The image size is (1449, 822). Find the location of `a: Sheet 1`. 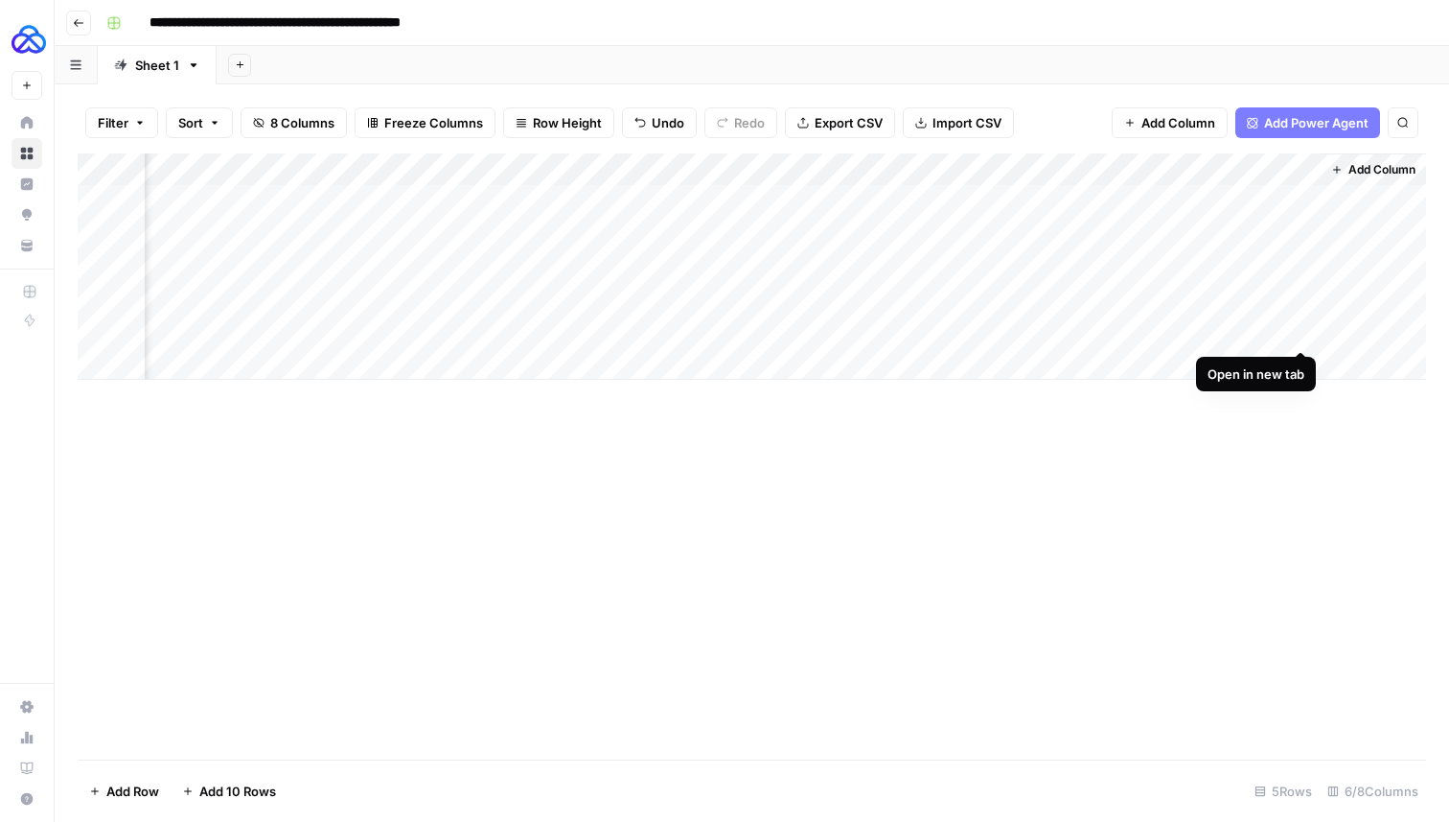

a: Sheet 1 is located at coordinates (157, 65).